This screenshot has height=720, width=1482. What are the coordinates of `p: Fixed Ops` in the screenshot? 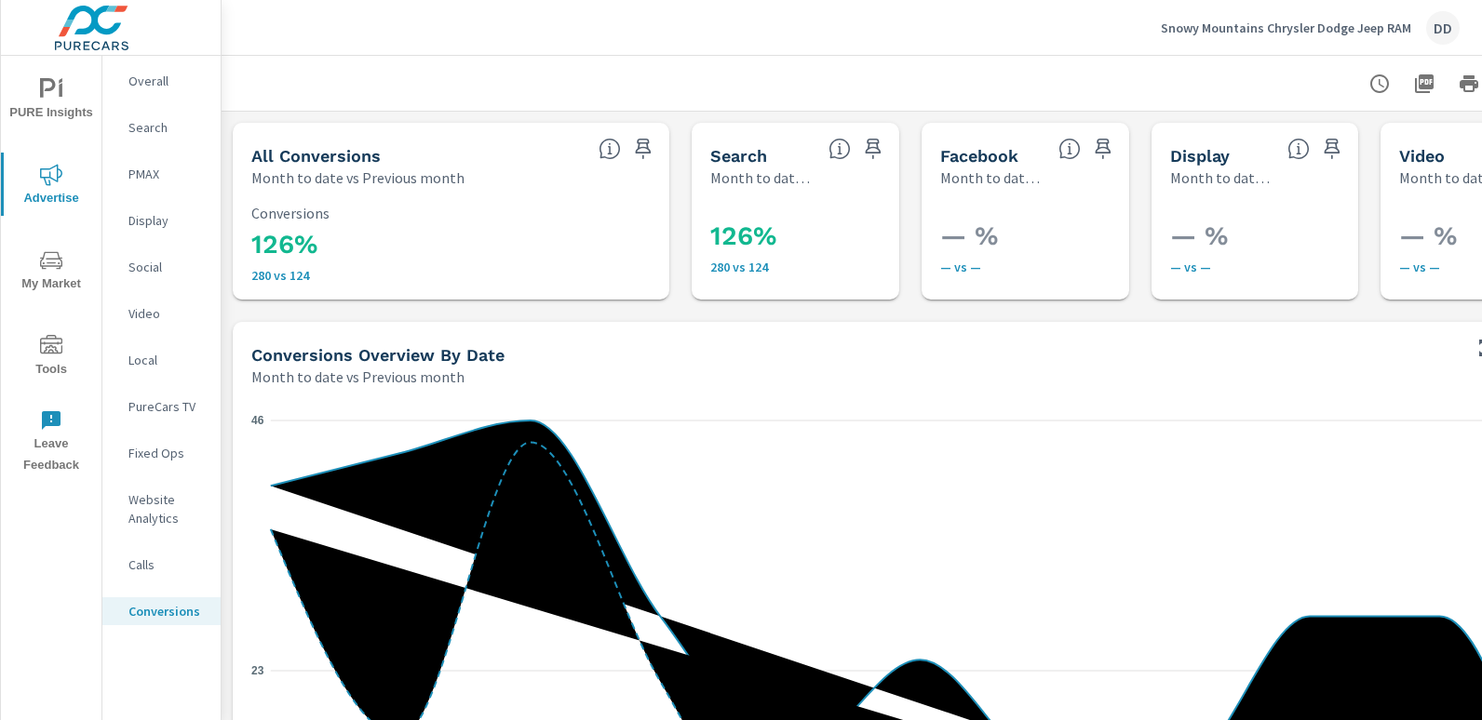 It's located at (167, 453).